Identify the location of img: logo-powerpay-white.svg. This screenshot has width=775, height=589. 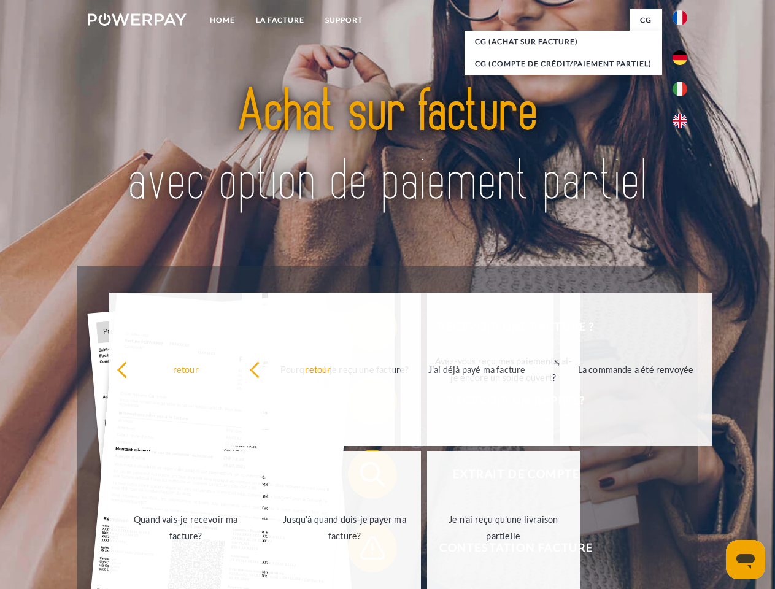
(137, 20).